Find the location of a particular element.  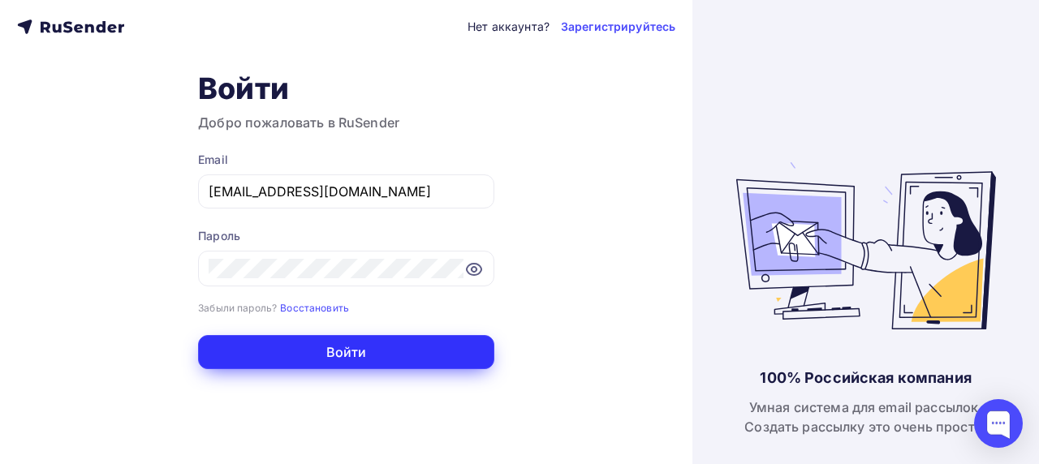

h3: Добро пожаловать в RuSender is located at coordinates (346, 123).